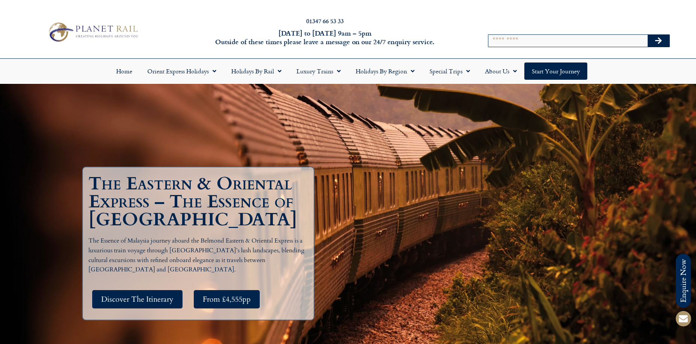 Image resolution: width=696 pixels, height=344 pixels. Describe the element at coordinates (385, 71) in the screenshot. I see `a: Holidays by Region` at that location.